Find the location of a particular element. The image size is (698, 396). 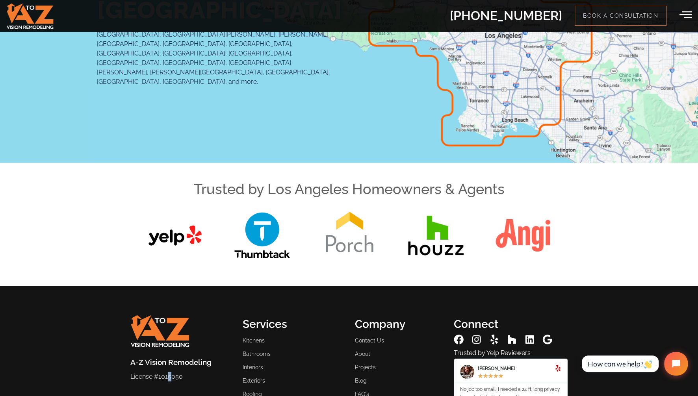

span: Blog is located at coordinates (361, 381).